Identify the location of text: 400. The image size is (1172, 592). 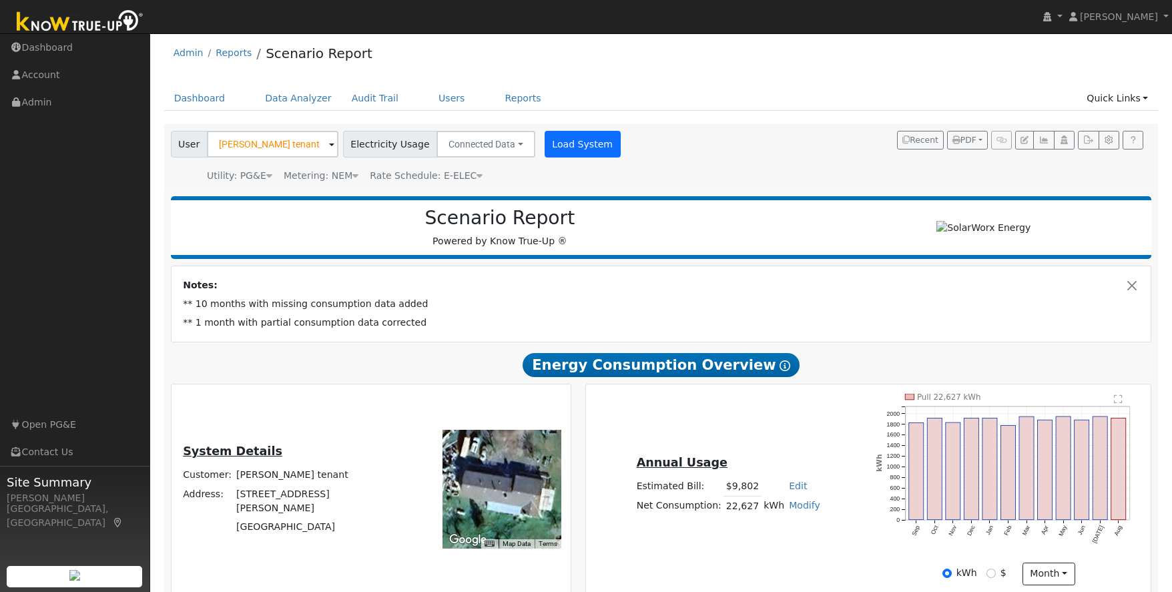
(895, 499).